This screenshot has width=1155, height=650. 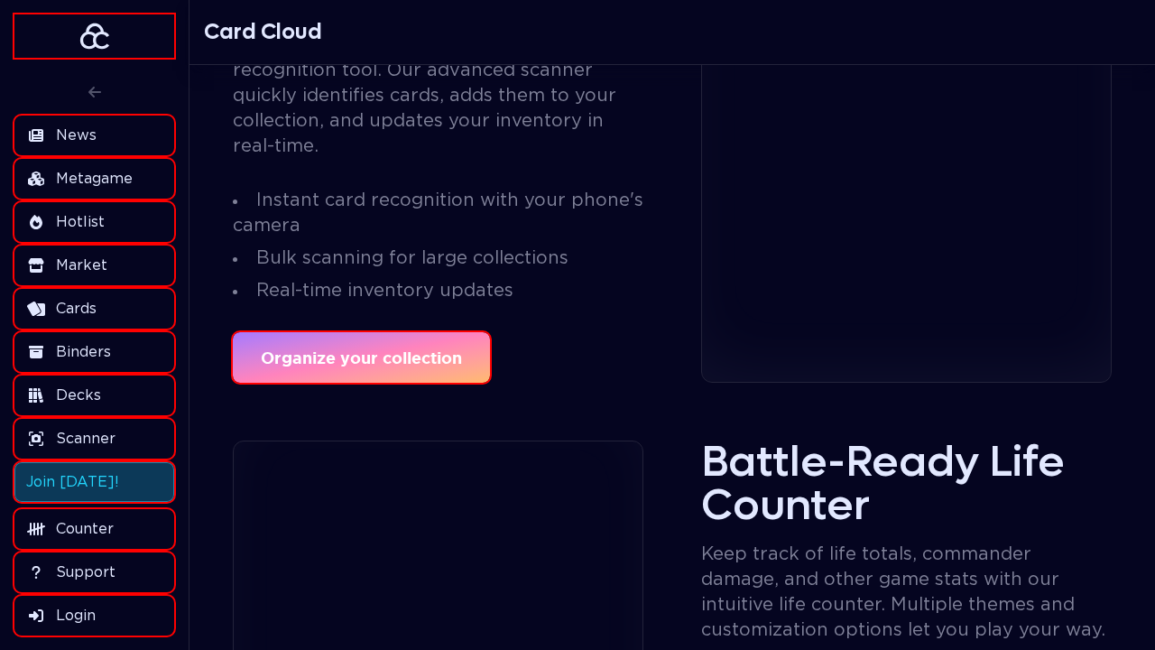 What do you see at coordinates (438, 258) in the screenshot?
I see `li: Bulk scanning for large collections` at bounding box center [438, 258].